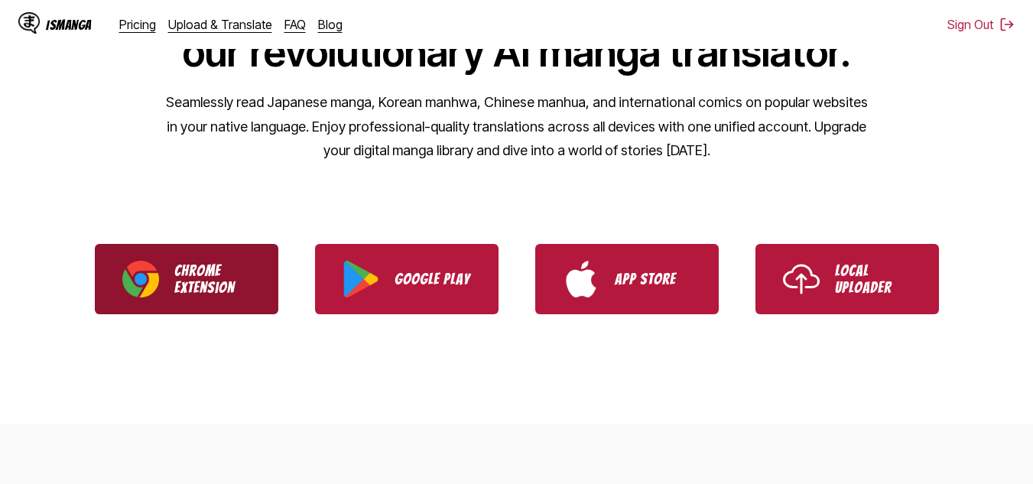 The width and height of the screenshot is (1033, 484). I want to click on img: Sign out, so click(1007, 24).